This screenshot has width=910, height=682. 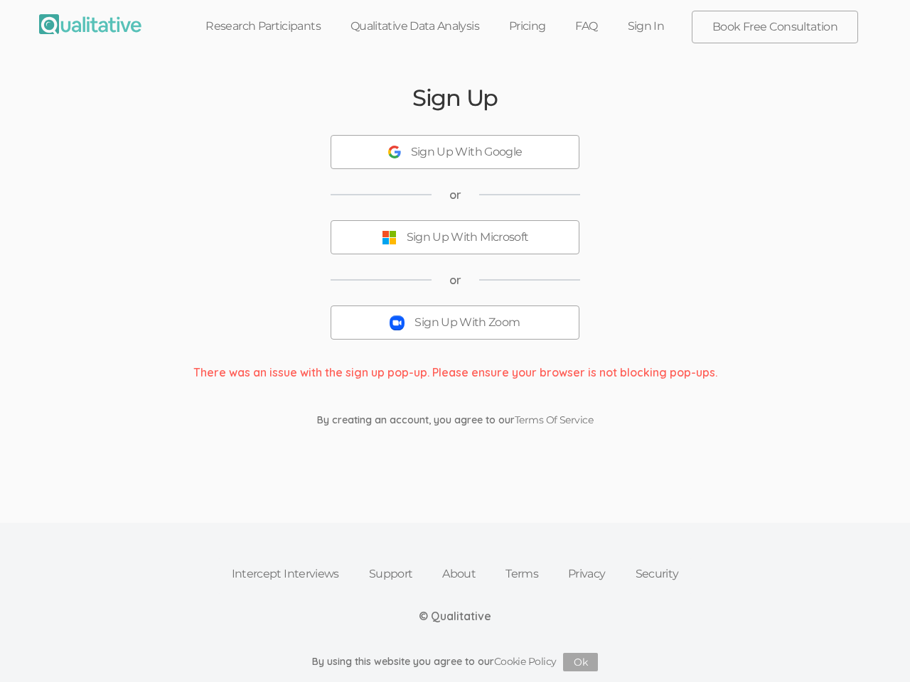 I want to click on img: Sign Up With Microsoft, so click(x=389, y=237).